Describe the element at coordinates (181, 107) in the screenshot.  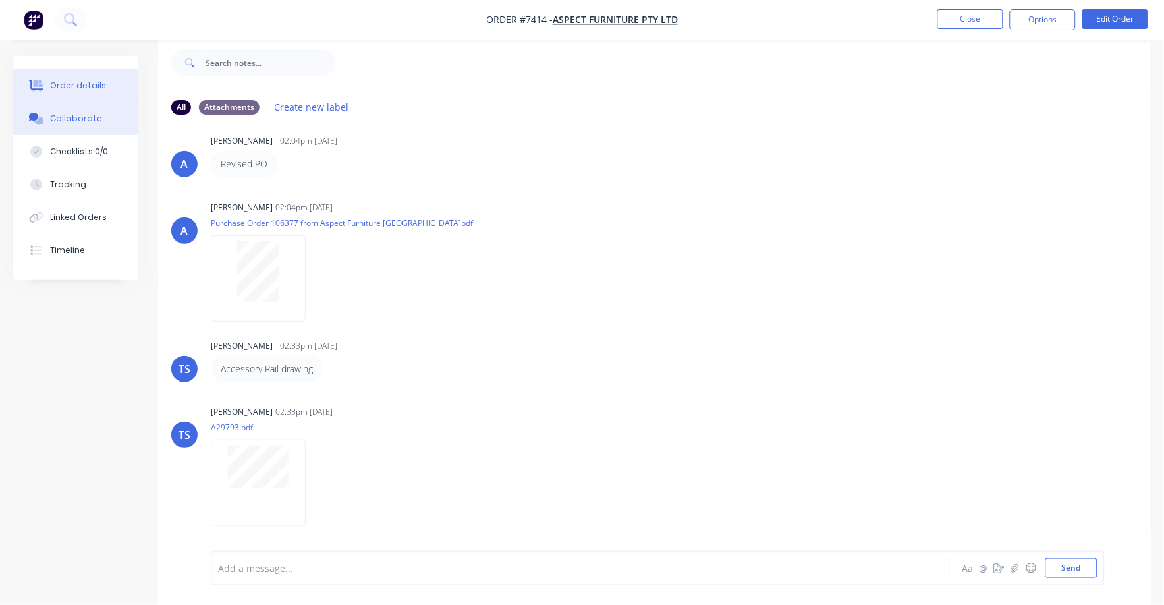
I see `div: All` at that location.